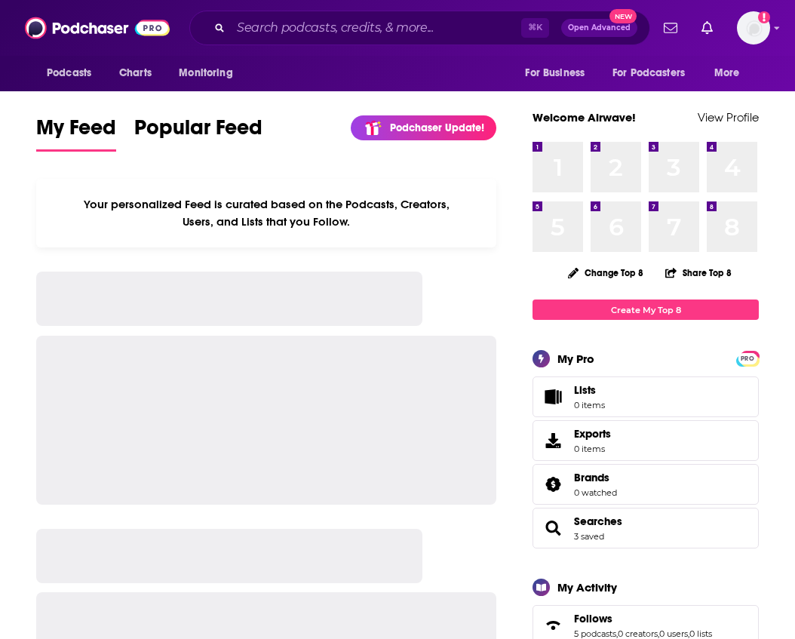  I want to click on a: Exports, so click(646, 441).